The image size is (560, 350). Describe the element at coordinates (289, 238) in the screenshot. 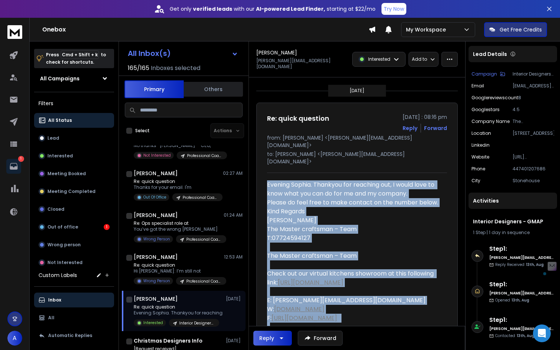

I see `span: T:` at that location.